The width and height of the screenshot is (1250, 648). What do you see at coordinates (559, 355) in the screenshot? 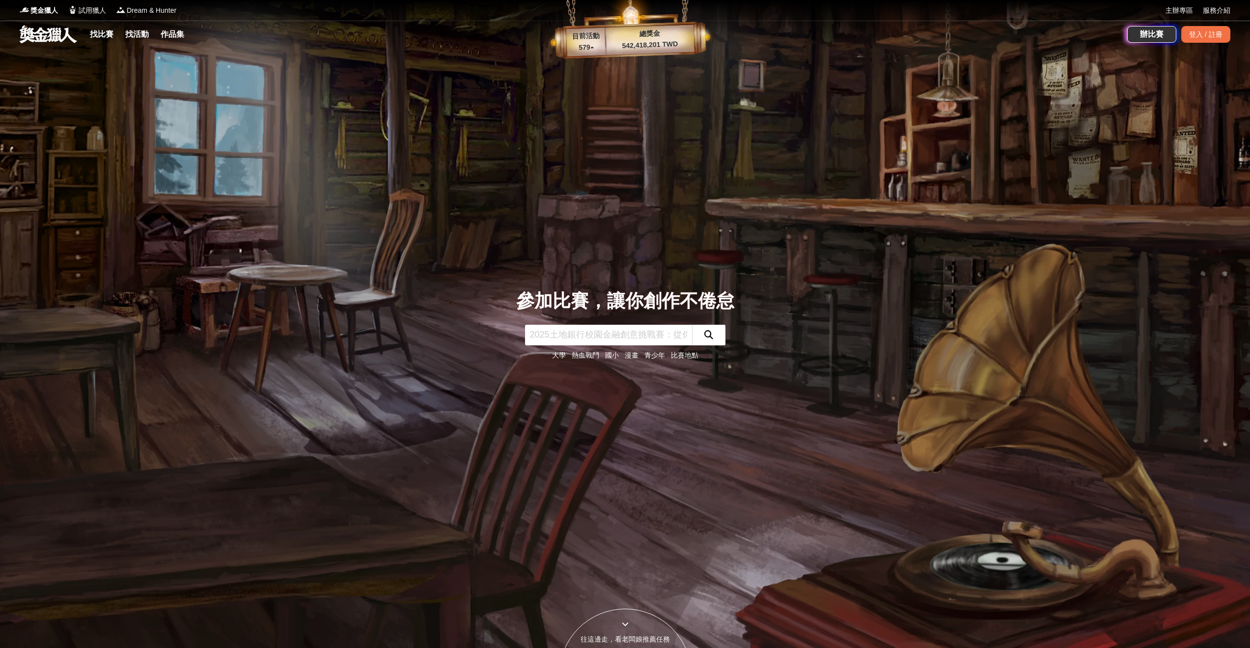
I see `a: 大學` at bounding box center [559, 355].